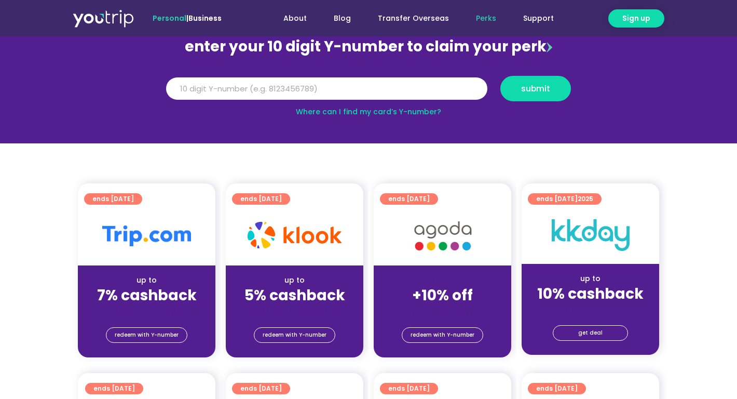  Describe the element at coordinates (413, 18) in the screenshot. I see `a: Transfer Overseas` at that location.